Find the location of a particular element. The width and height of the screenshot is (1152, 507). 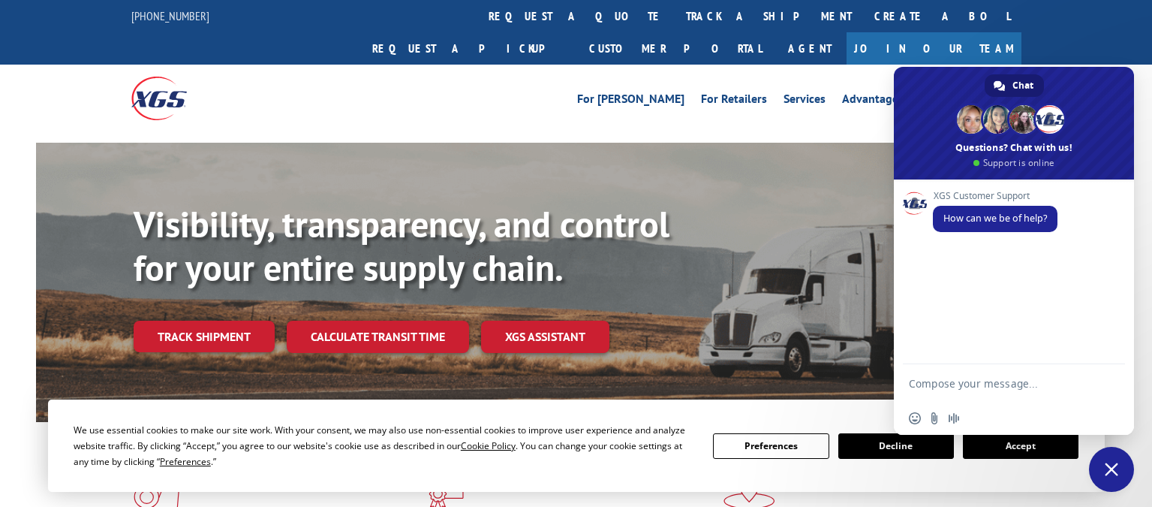

a: Close chat is located at coordinates (1112, 469).